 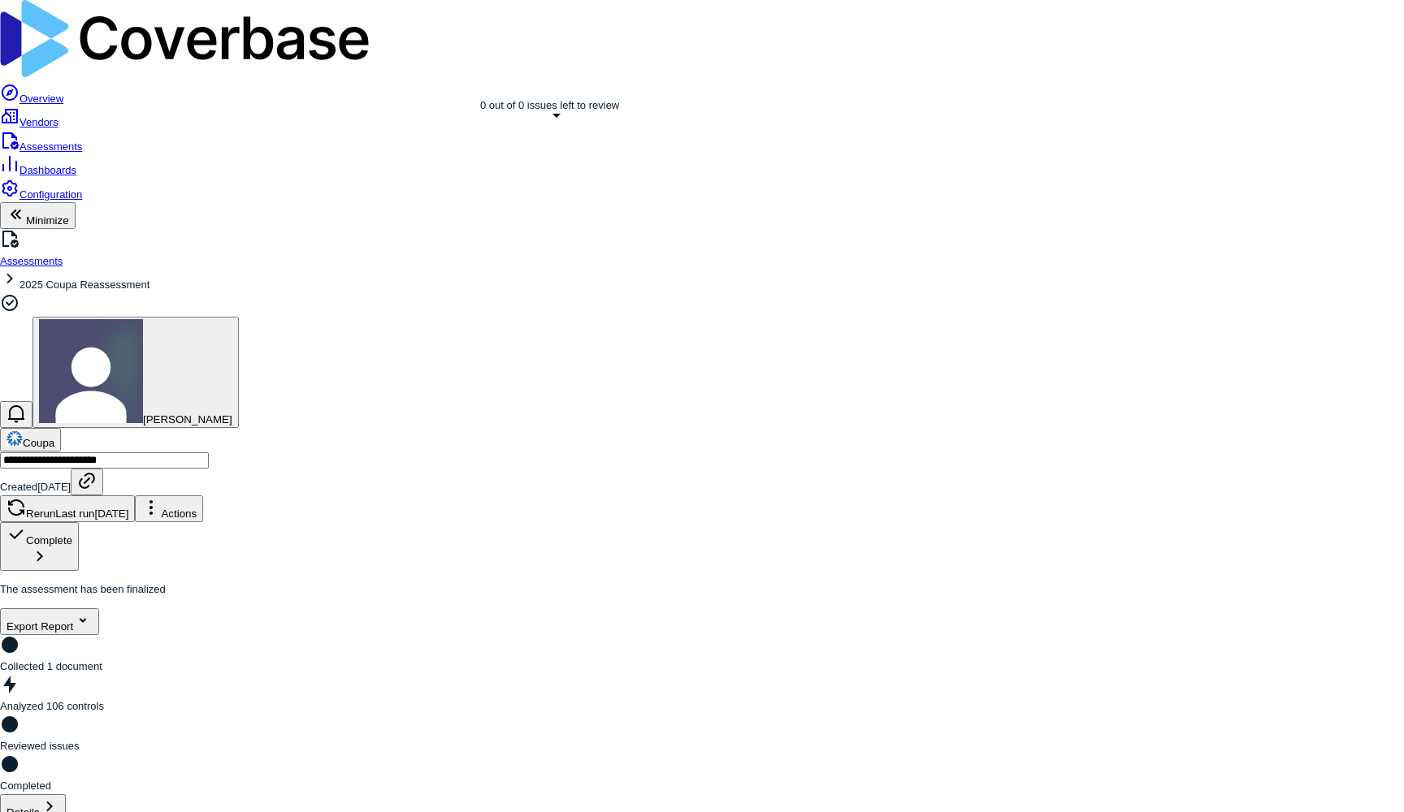 I want to click on div: Complete, so click(x=39, y=535).